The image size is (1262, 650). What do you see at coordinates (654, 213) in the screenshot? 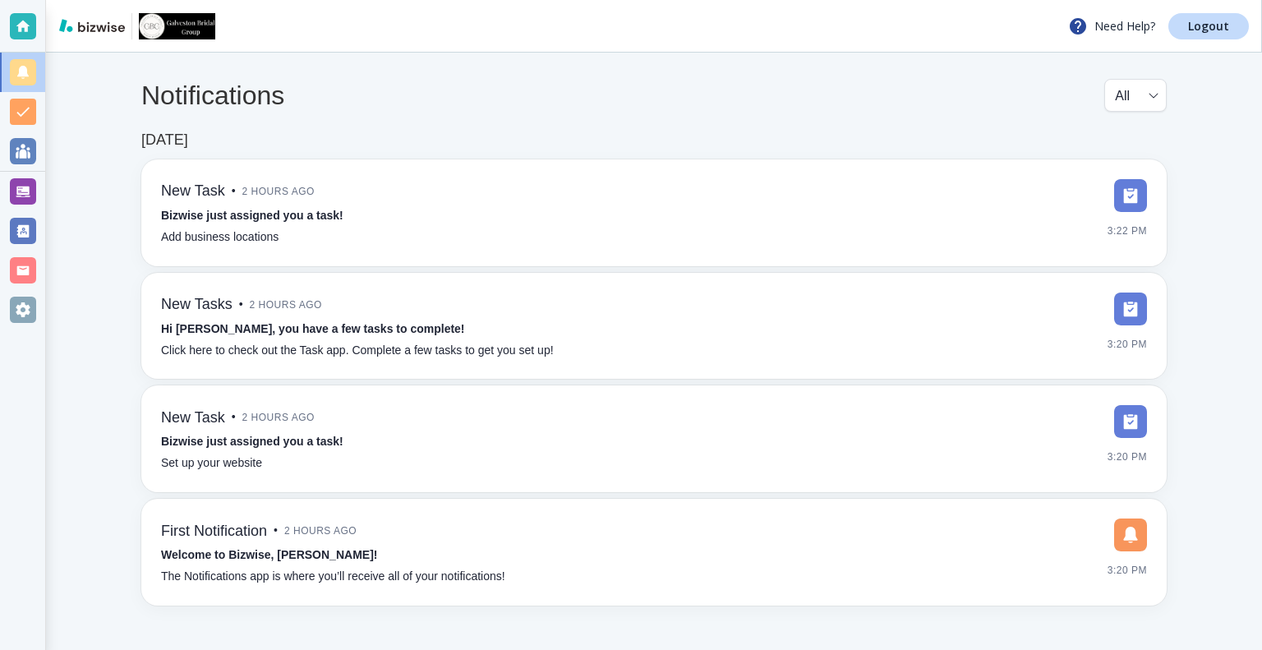
I see `a: New Task•2 hours agoBizwise just assigned you a task!Add business locations3:22 PM` at bounding box center [654, 213].